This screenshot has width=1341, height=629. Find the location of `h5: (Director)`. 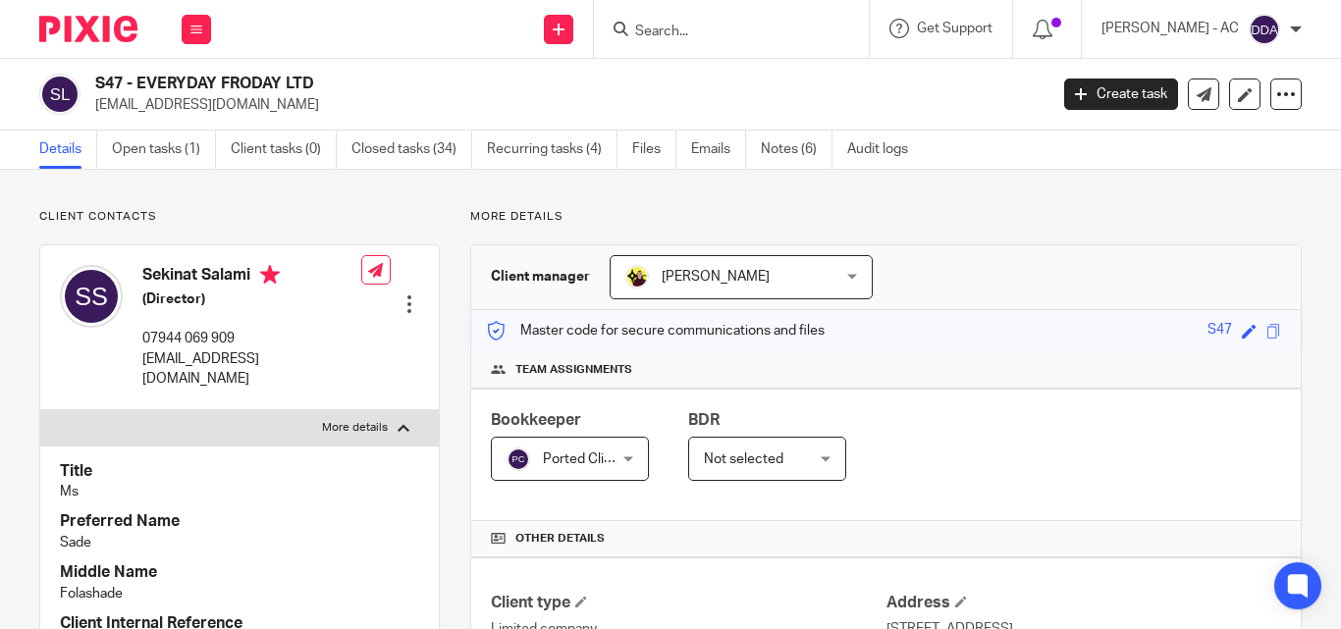

h5: (Director) is located at coordinates (251, 299).